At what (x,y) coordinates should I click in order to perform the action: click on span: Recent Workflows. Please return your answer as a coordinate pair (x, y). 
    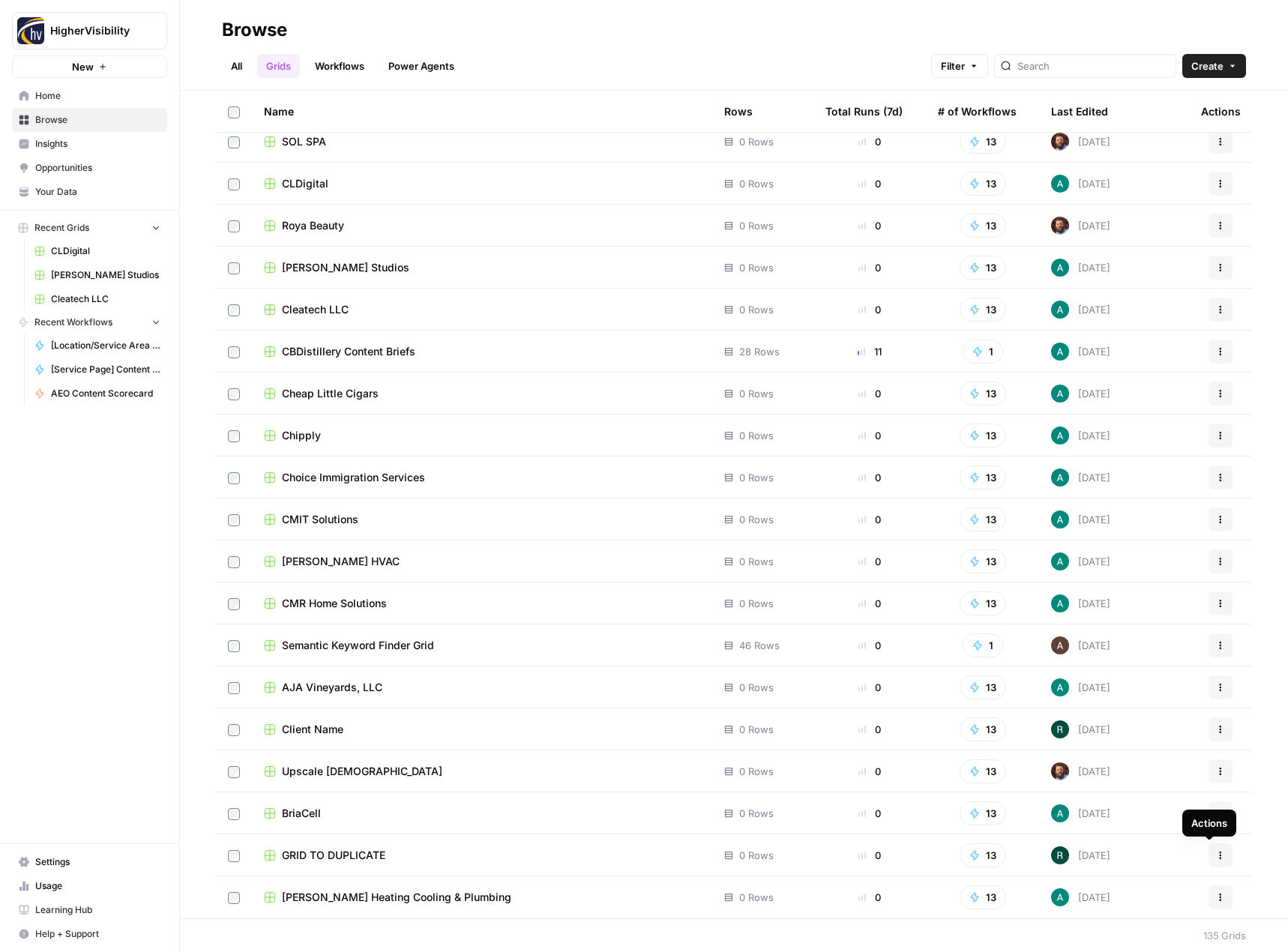
    Looking at the image, I should click on (73, 323).